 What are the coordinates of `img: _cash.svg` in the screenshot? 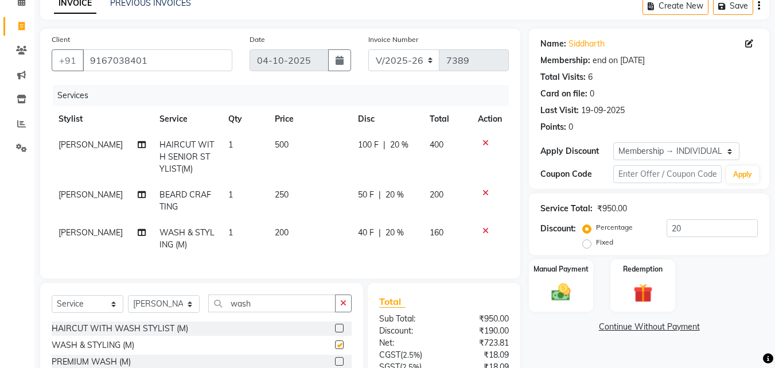 It's located at (561, 292).